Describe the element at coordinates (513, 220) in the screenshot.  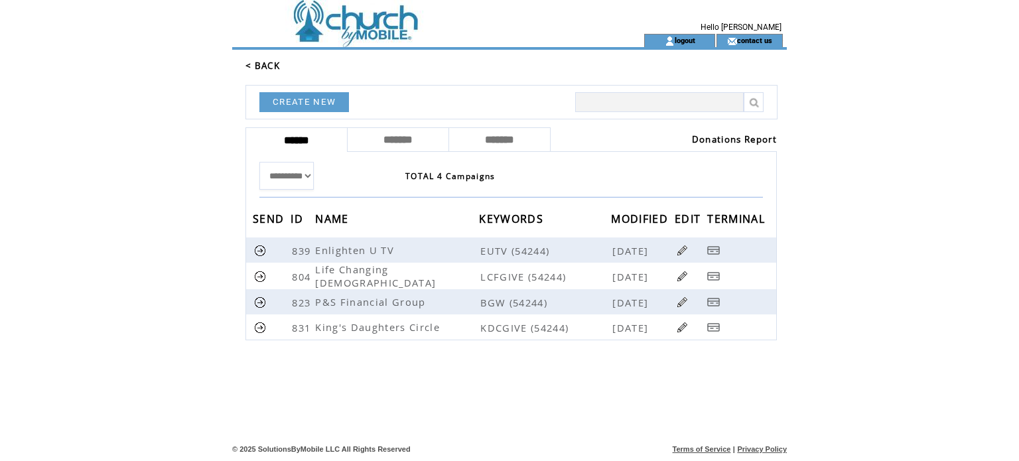
I see `span: KEYWORDS` at that location.